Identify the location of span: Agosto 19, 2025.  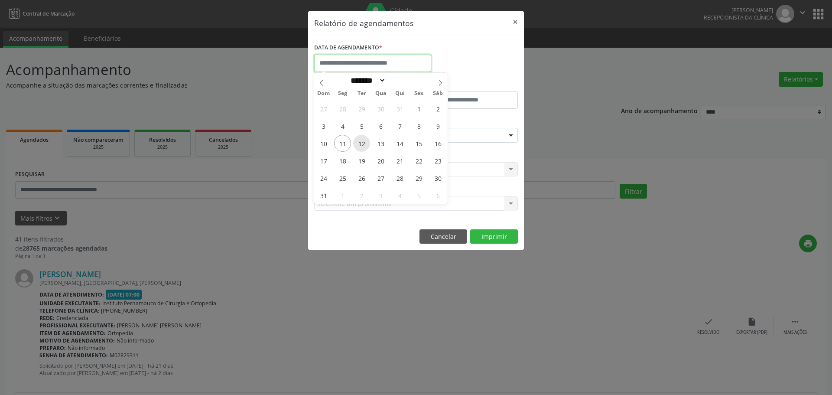
(361, 160).